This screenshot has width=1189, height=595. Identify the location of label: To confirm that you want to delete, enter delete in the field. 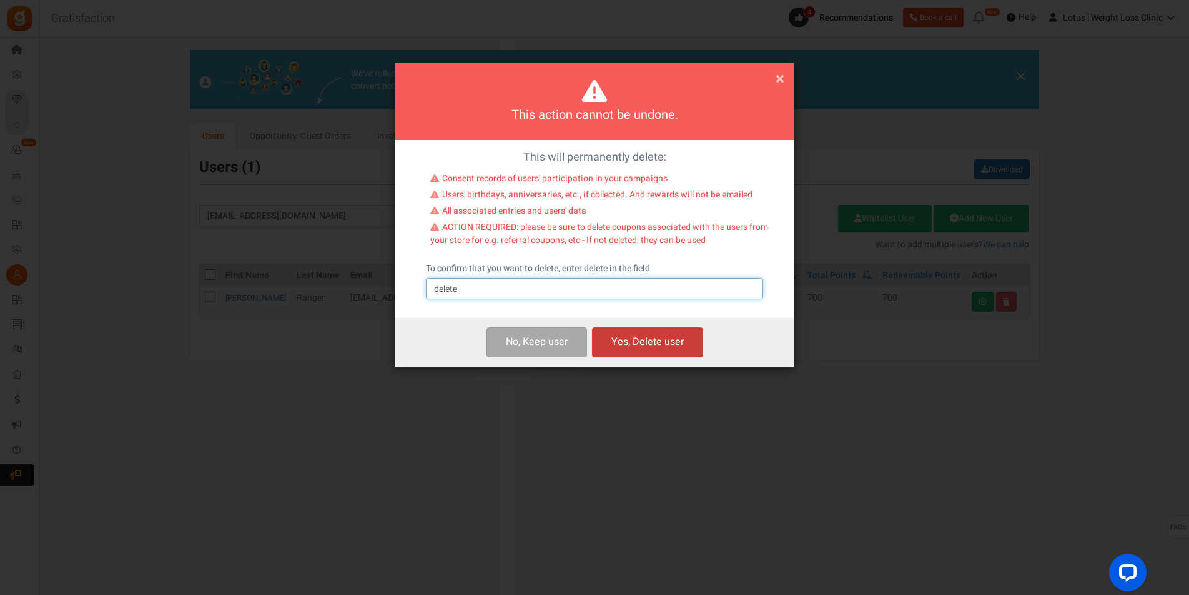
(538, 269).